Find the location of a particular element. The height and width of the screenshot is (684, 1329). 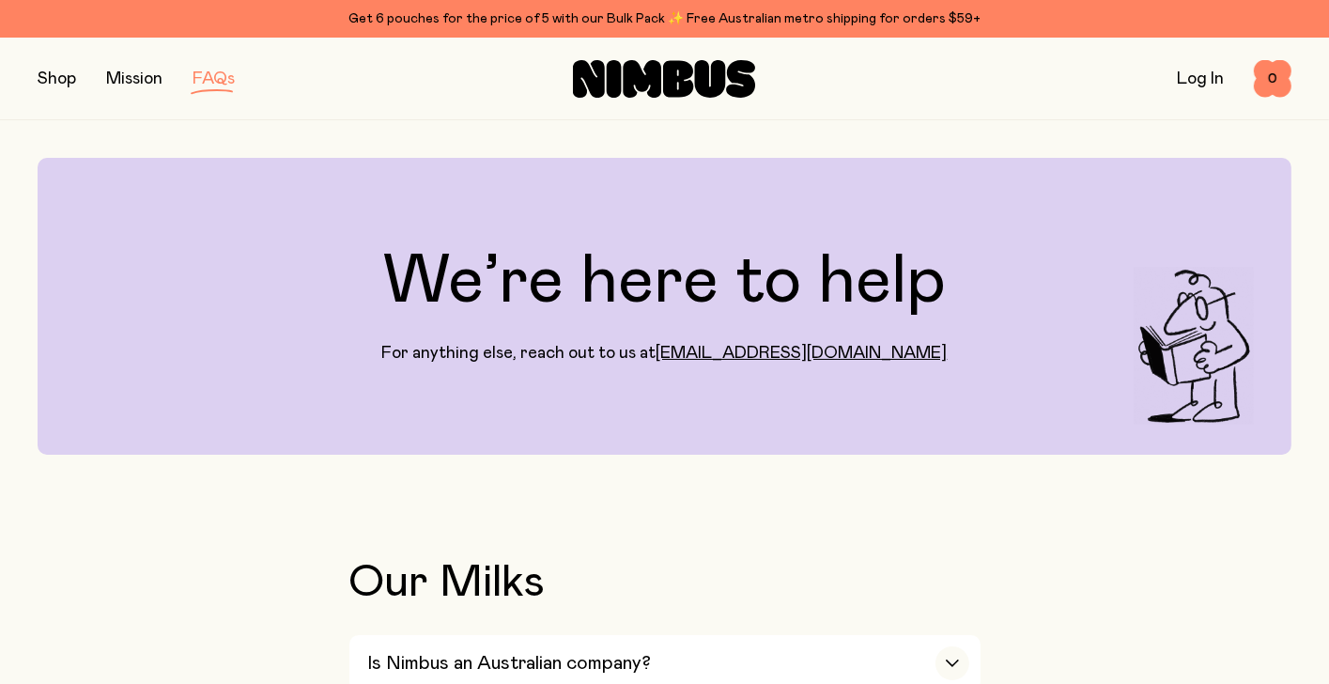

a: Log In is located at coordinates (1200, 79).